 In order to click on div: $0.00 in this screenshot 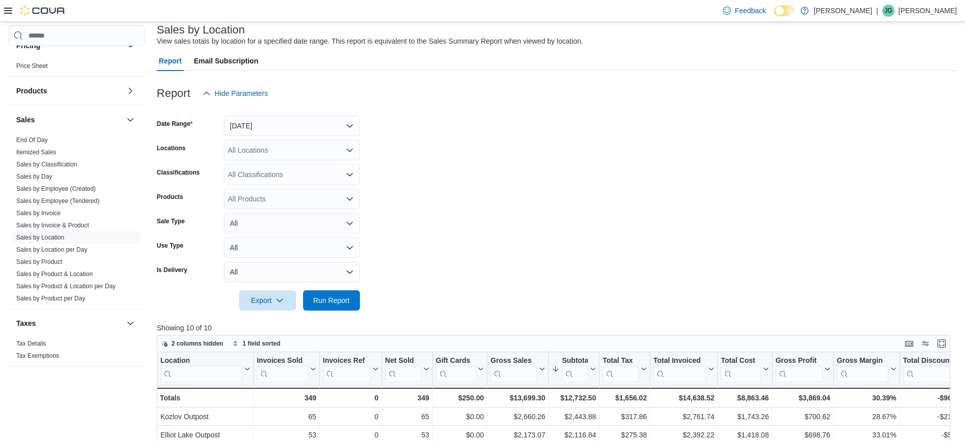, I will do `click(459, 417)`.